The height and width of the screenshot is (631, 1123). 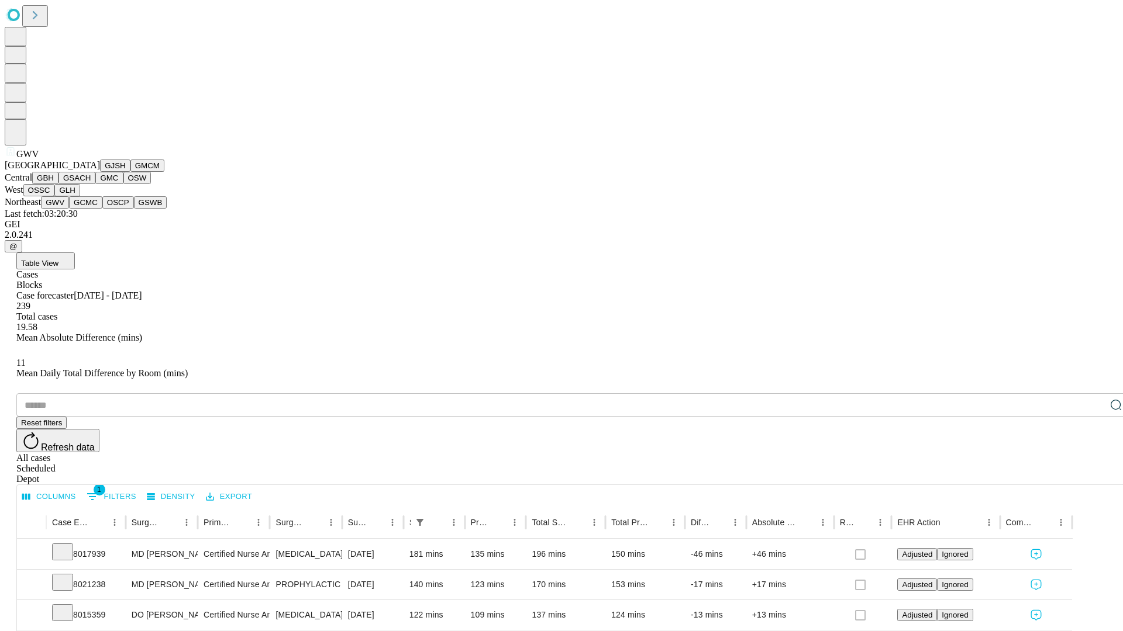 I want to click on button: GJSH, so click(x=115, y=165).